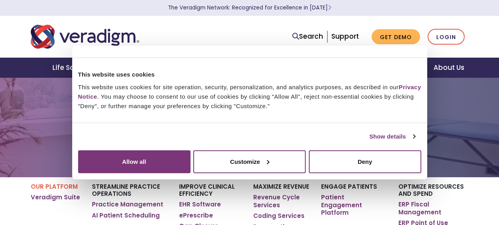  What do you see at coordinates (250, 75) in the screenshot?
I see `div: This website uses cookies` at bounding box center [250, 75].